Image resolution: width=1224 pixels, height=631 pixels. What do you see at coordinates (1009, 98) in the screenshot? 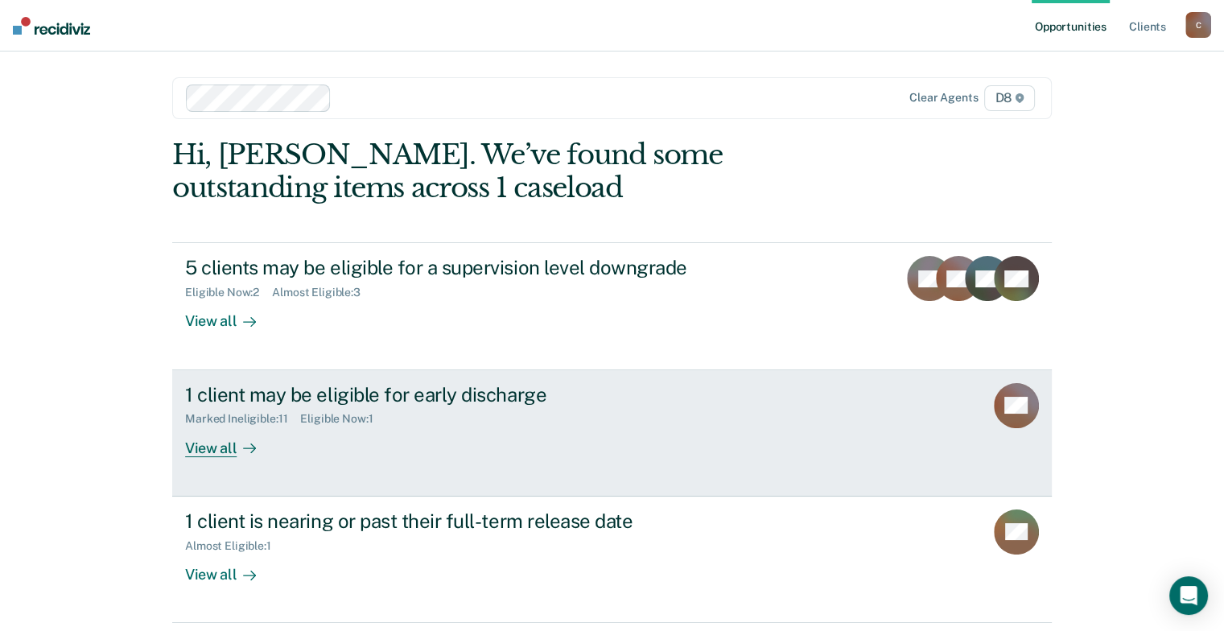
I see `span: D8` at bounding box center [1009, 98].